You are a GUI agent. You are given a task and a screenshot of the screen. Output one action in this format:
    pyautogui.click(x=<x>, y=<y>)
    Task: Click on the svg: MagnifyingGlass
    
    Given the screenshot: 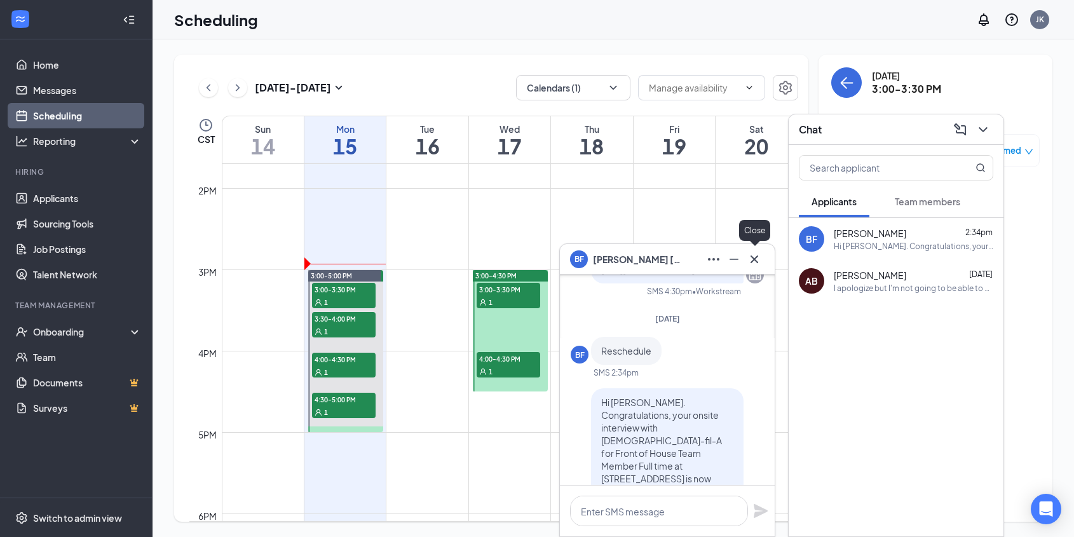 What is the action you would take?
    pyautogui.click(x=980, y=168)
    